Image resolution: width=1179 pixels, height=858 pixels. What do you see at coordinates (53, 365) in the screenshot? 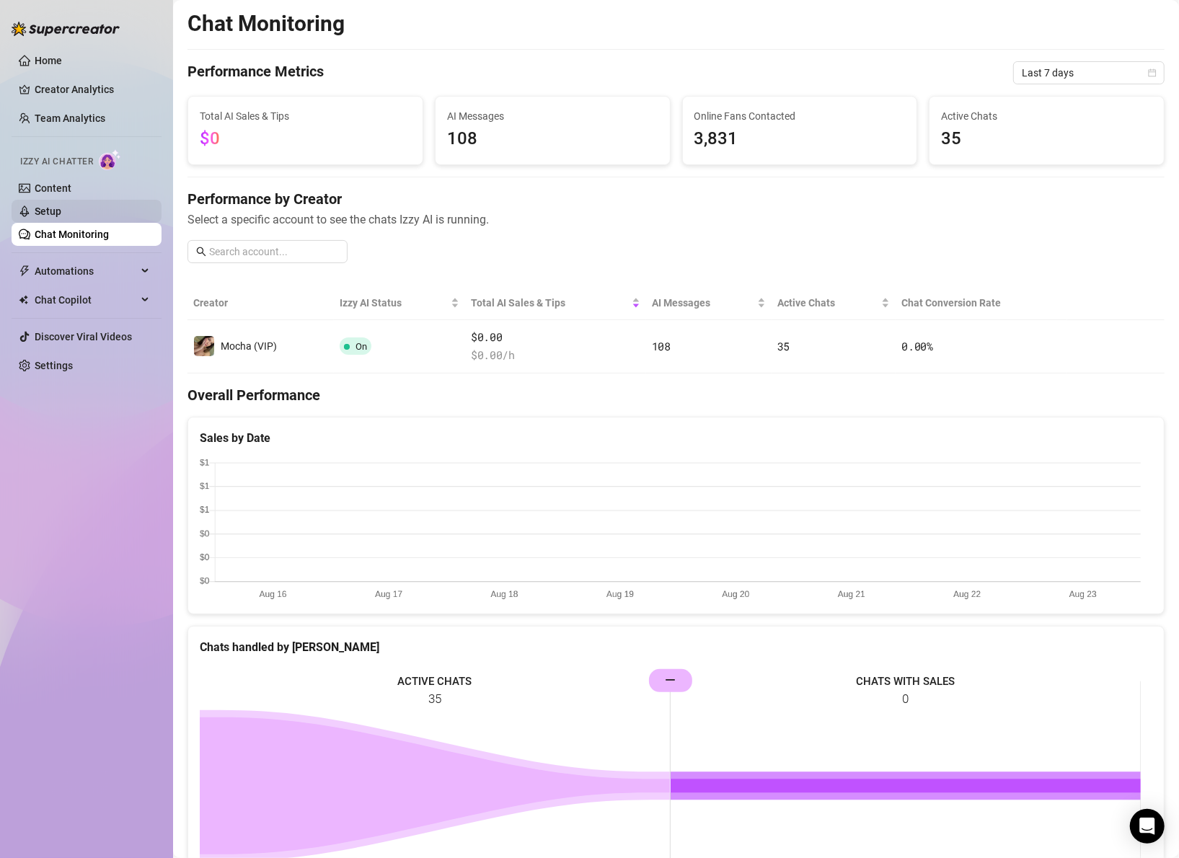
I see `a: Settings` at bounding box center [53, 365].